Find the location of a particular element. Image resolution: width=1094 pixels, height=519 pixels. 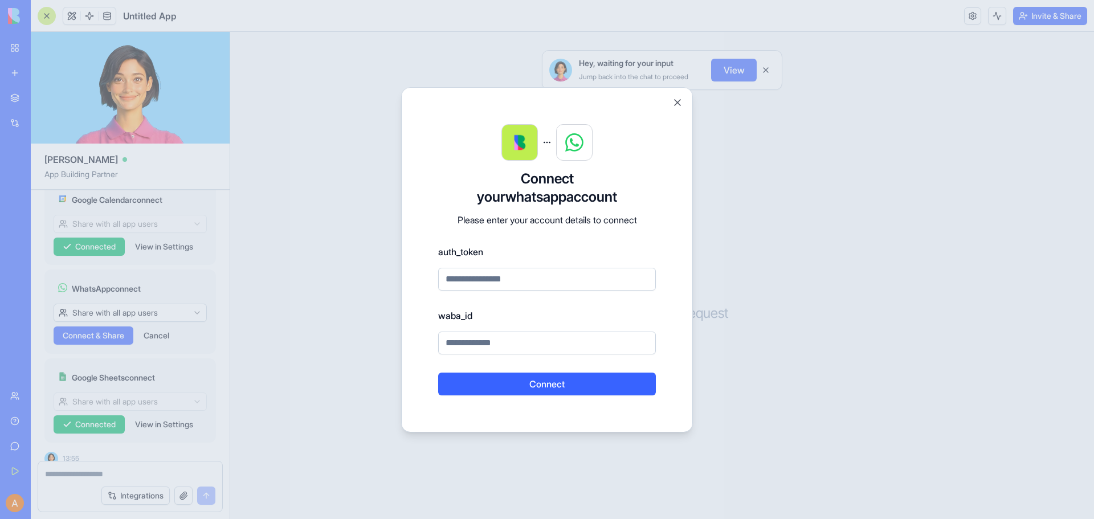

p: Please enter your account details to connect is located at coordinates (547, 220).